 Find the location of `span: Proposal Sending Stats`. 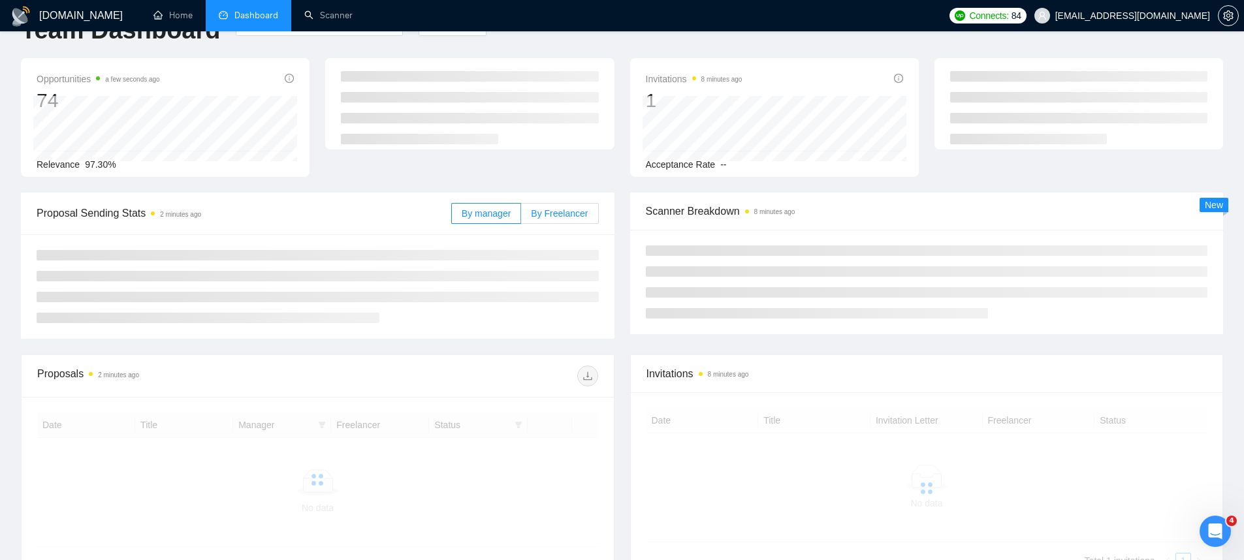

span: Proposal Sending Stats is located at coordinates (244, 213).